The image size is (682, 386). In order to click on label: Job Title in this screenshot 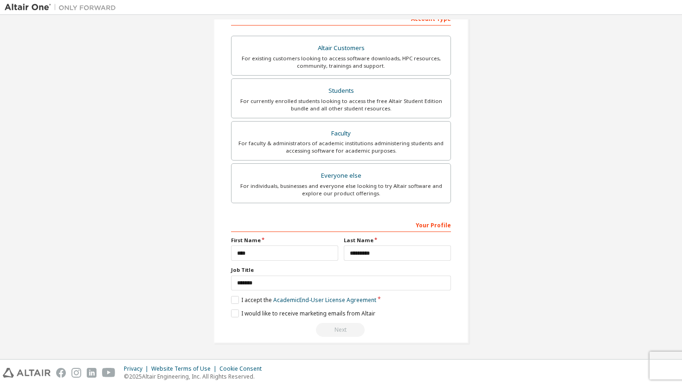, I will do `click(341, 270)`.